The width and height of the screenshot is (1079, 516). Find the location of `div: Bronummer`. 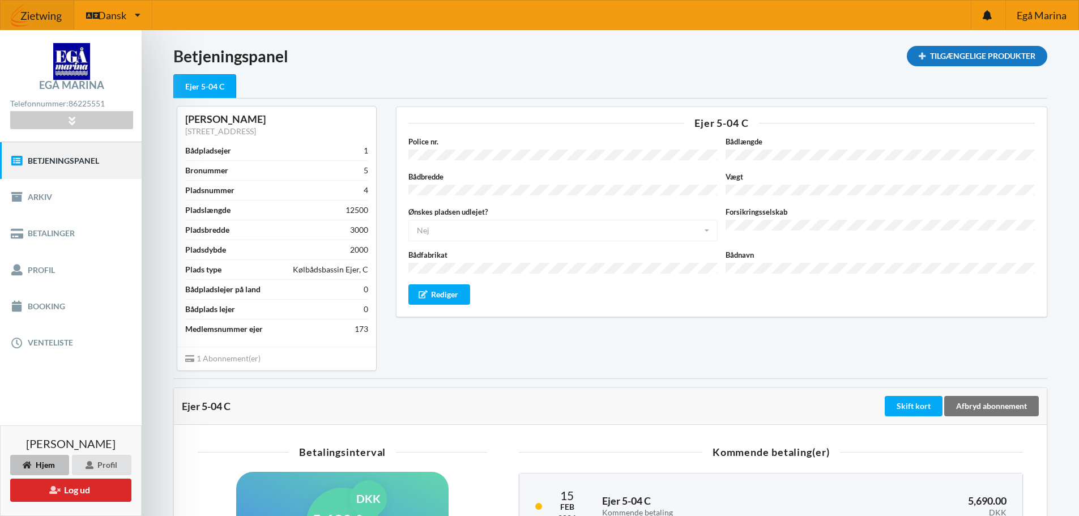

div: Bronummer is located at coordinates (207, 171).